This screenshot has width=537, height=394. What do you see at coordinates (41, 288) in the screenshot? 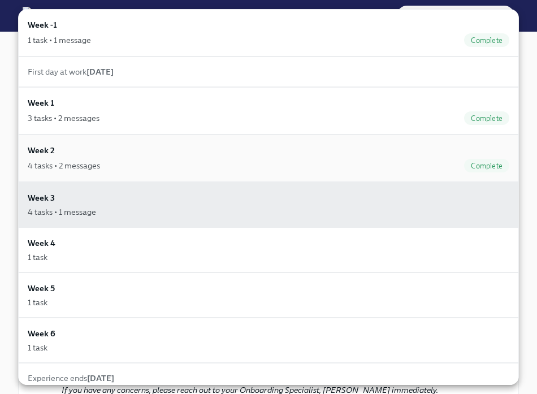
I see `h6: Week 5` at bounding box center [41, 288].